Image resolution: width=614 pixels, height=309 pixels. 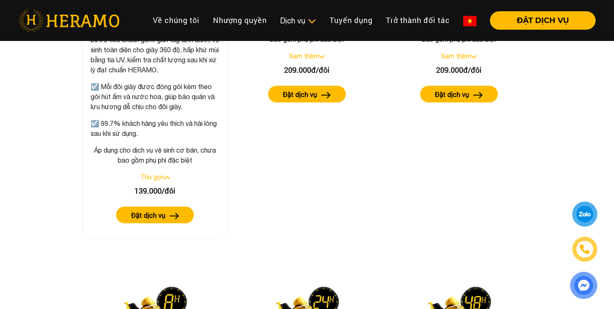 I want to click on img: phone-icon, so click(x=585, y=249).